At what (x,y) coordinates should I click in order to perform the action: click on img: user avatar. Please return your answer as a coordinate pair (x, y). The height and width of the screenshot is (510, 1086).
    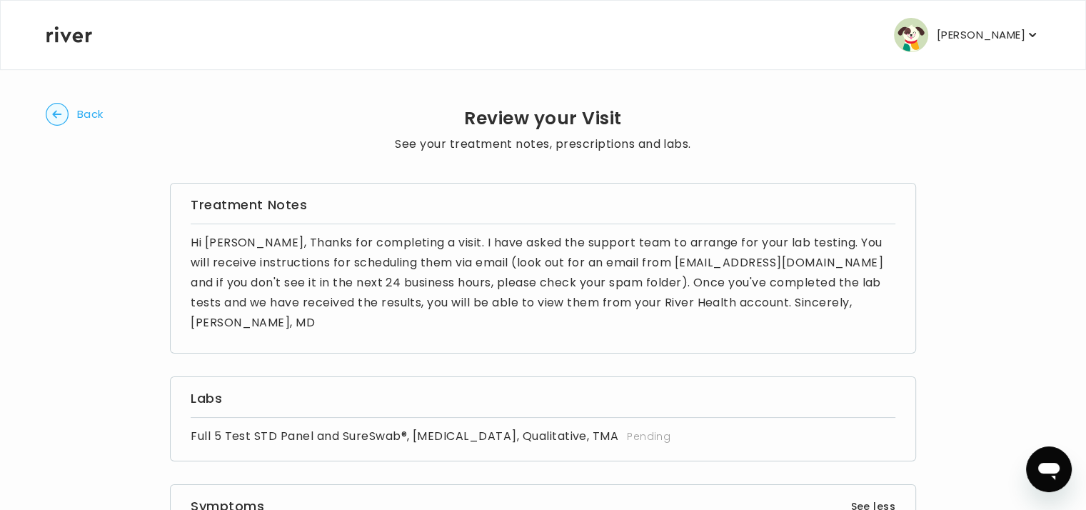
    Looking at the image, I should click on (911, 35).